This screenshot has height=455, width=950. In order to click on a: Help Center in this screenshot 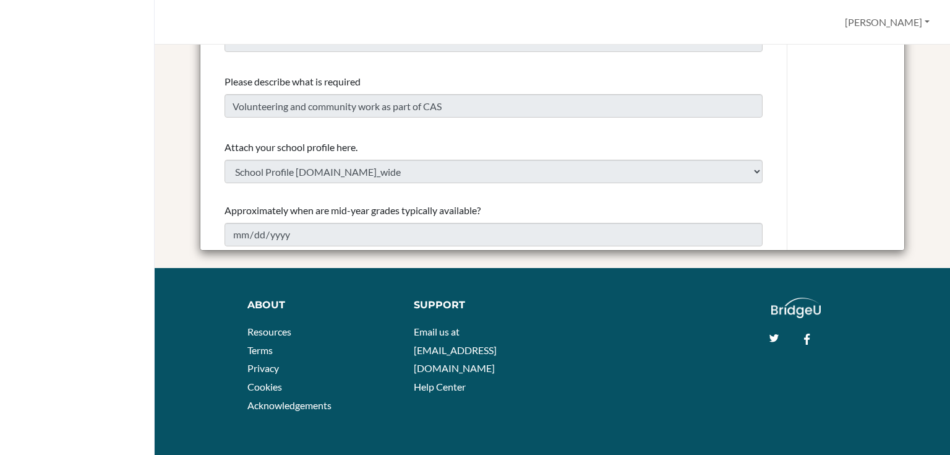, I will do `click(440, 386)`.